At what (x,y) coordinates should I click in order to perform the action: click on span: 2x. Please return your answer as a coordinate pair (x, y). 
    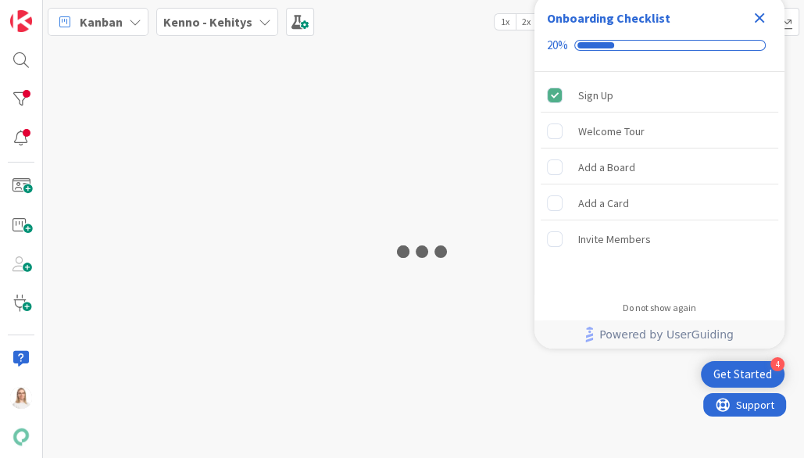
    Looking at the image, I should click on (526, 22).